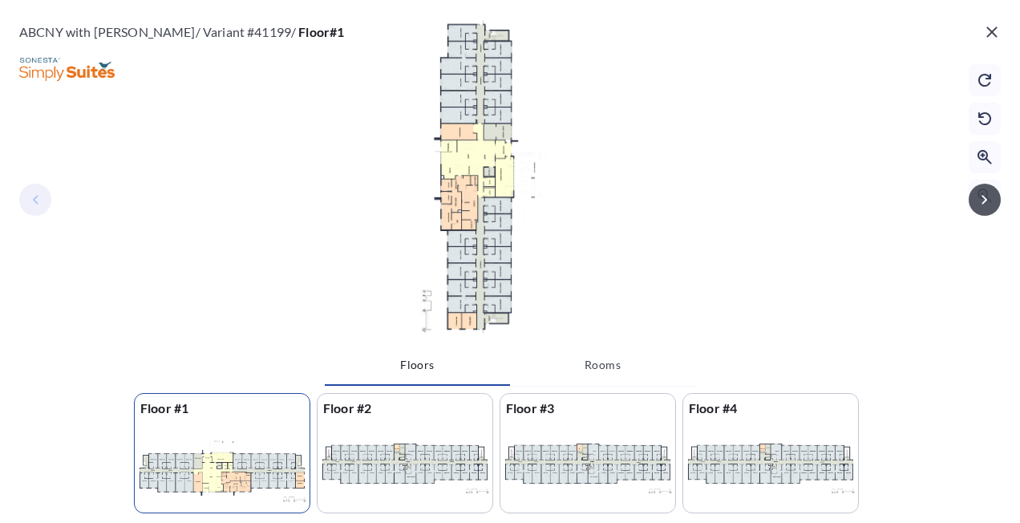 The image size is (1020, 523). I want to click on p: Floor #2, so click(405, 408).